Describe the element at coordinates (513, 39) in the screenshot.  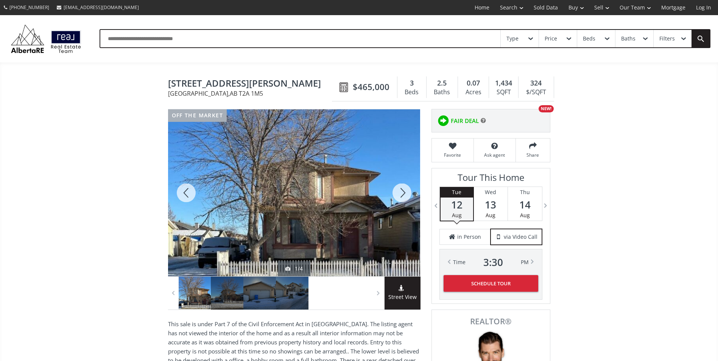
I see `div: Type` at that location.